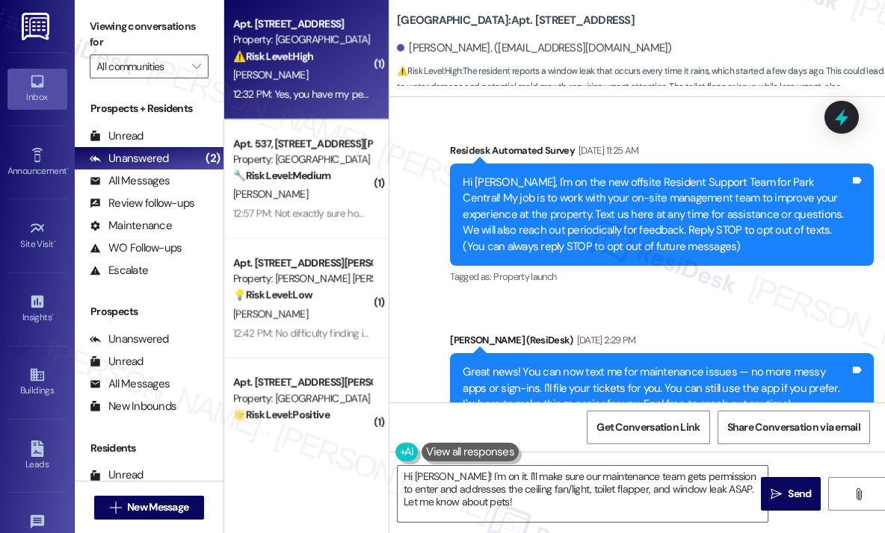  What do you see at coordinates (135, 248) in the screenshot?
I see `div: WO Follow-ups` at bounding box center [135, 248].